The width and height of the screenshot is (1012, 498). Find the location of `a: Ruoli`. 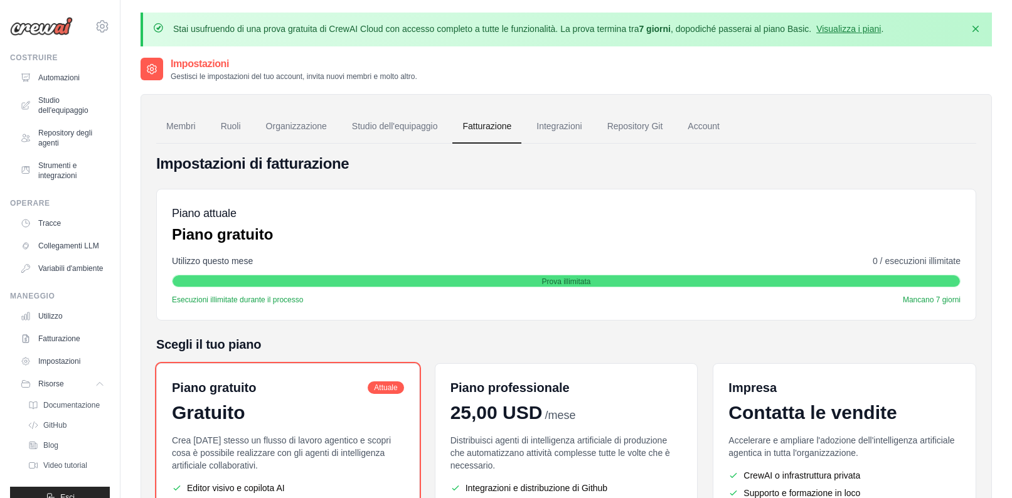

a: Ruoli is located at coordinates (231, 127).